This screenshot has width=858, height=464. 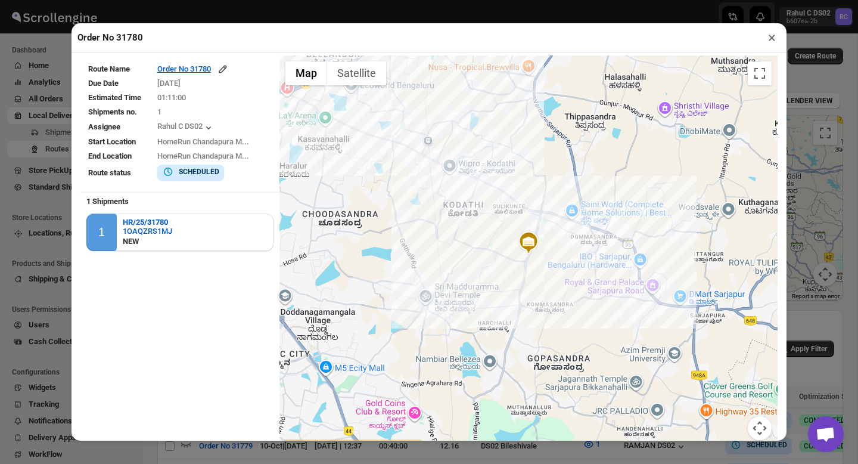 What do you see at coordinates (356, 73) in the screenshot?
I see `button: Show satellite imagery` at bounding box center [356, 73].